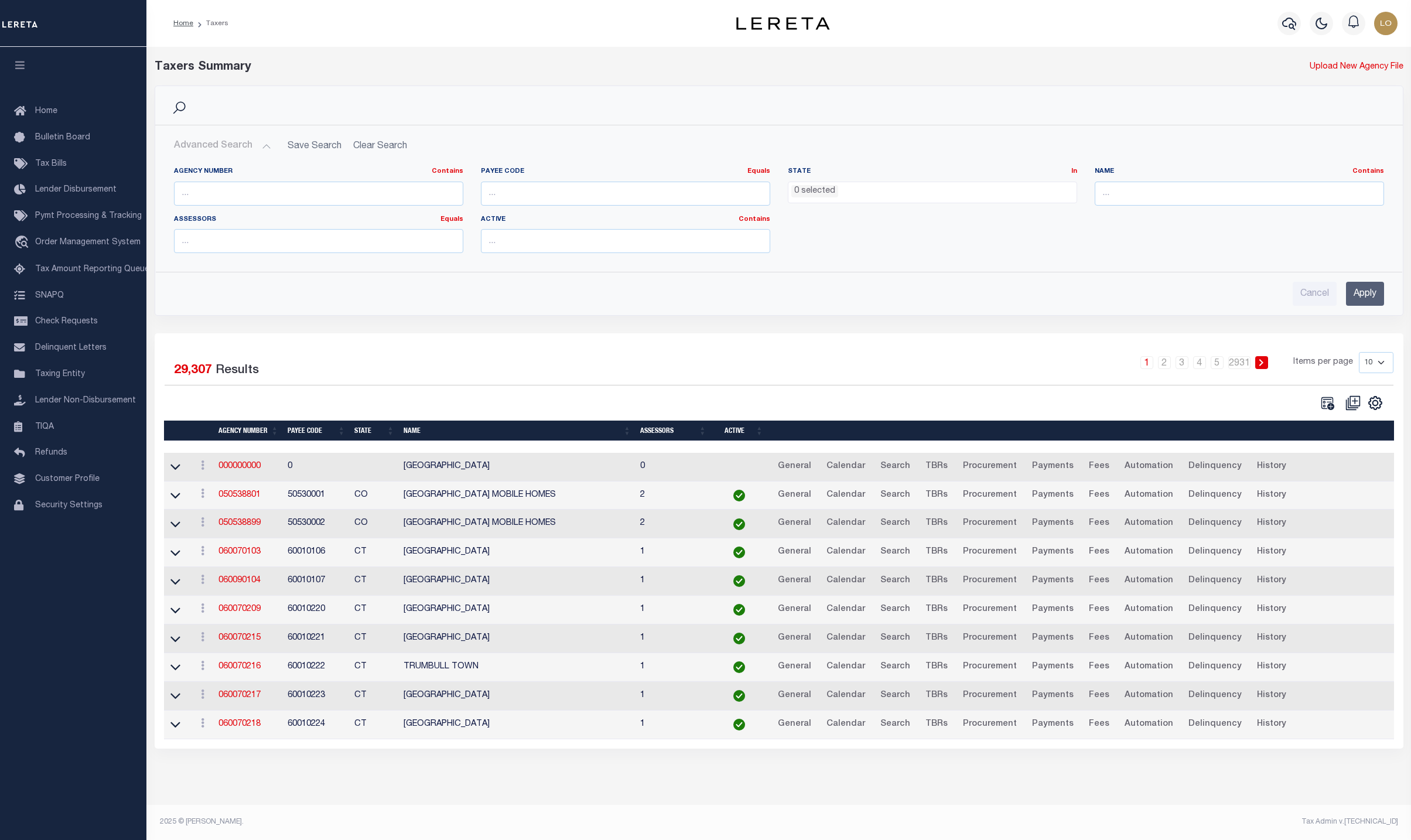 The width and height of the screenshot is (1411, 840). I want to click on span: Delinquent Letters, so click(71, 348).